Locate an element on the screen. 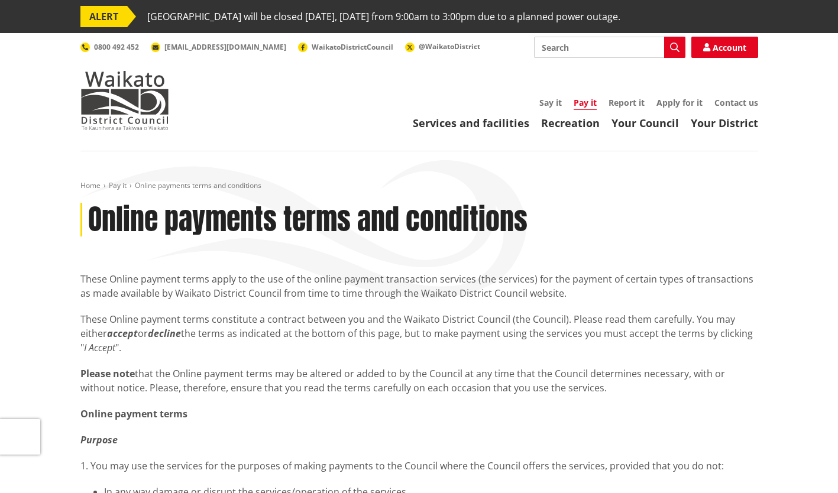 The image size is (838, 493). strong: Please note is located at coordinates (108, 374).